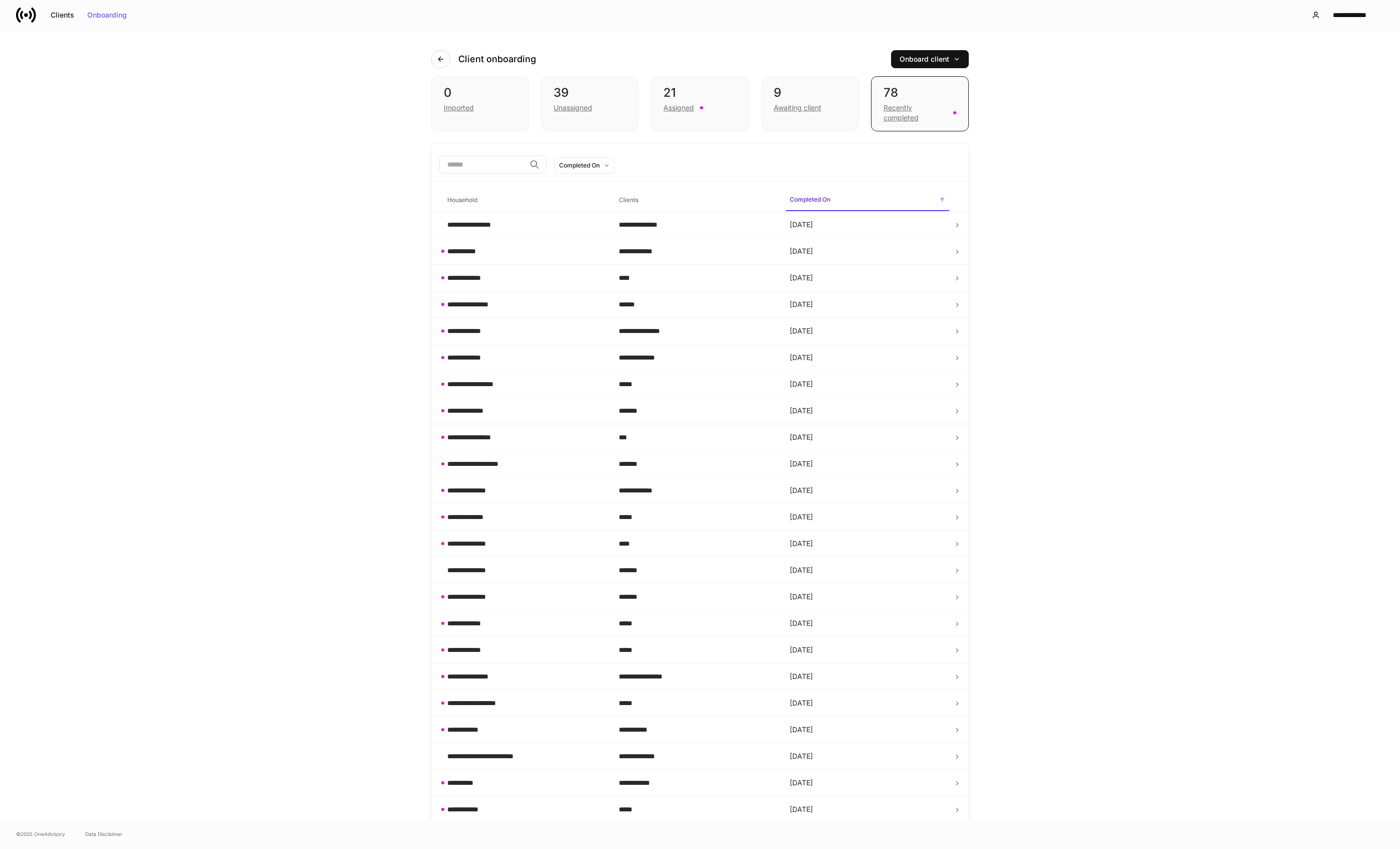  What do you see at coordinates (41, 834) in the screenshot?
I see `span: © 2025 OneAdvisory` at bounding box center [41, 834].